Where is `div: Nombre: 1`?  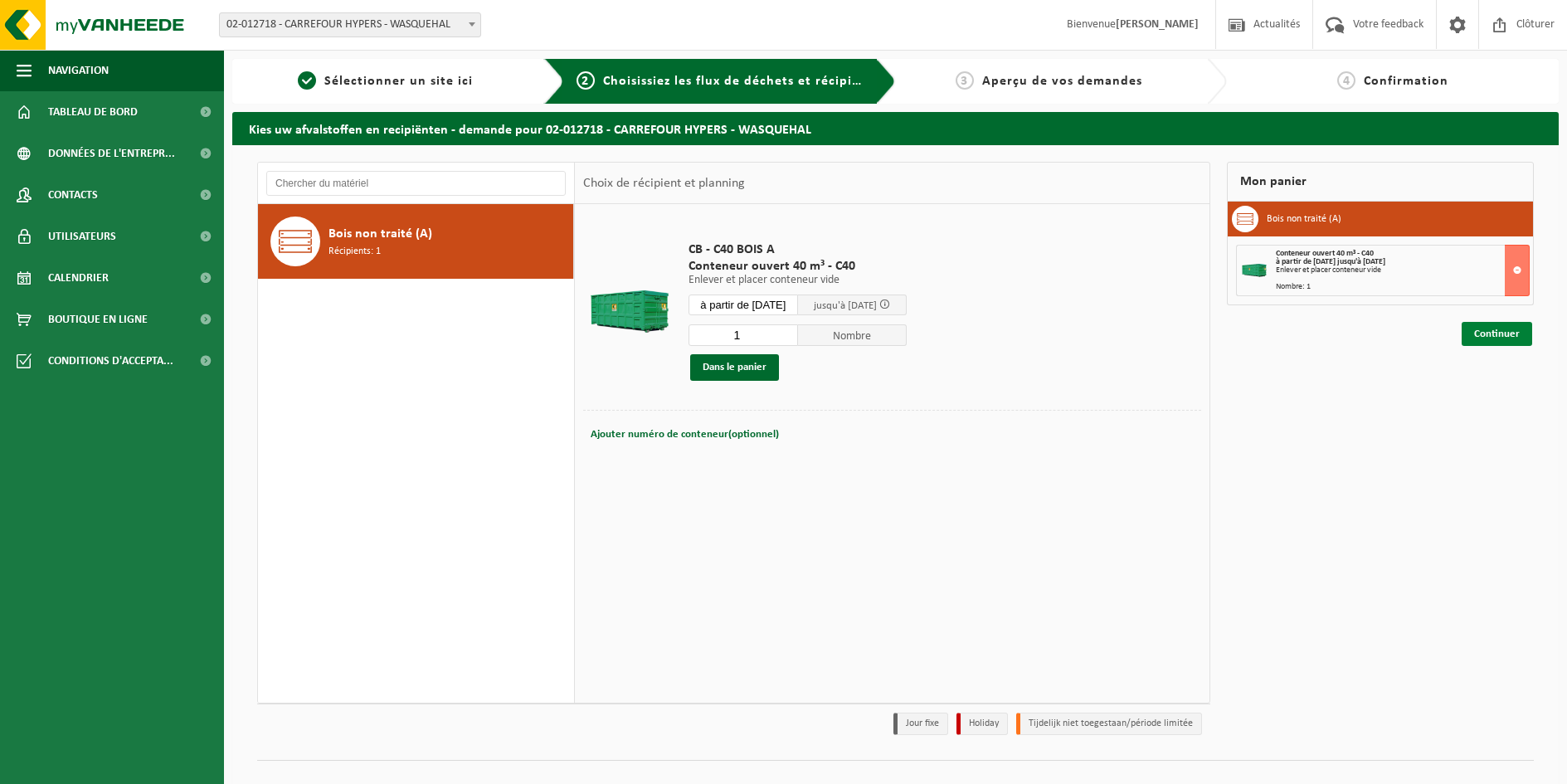 div: Nombre: 1 is located at coordinates (1402, 287).